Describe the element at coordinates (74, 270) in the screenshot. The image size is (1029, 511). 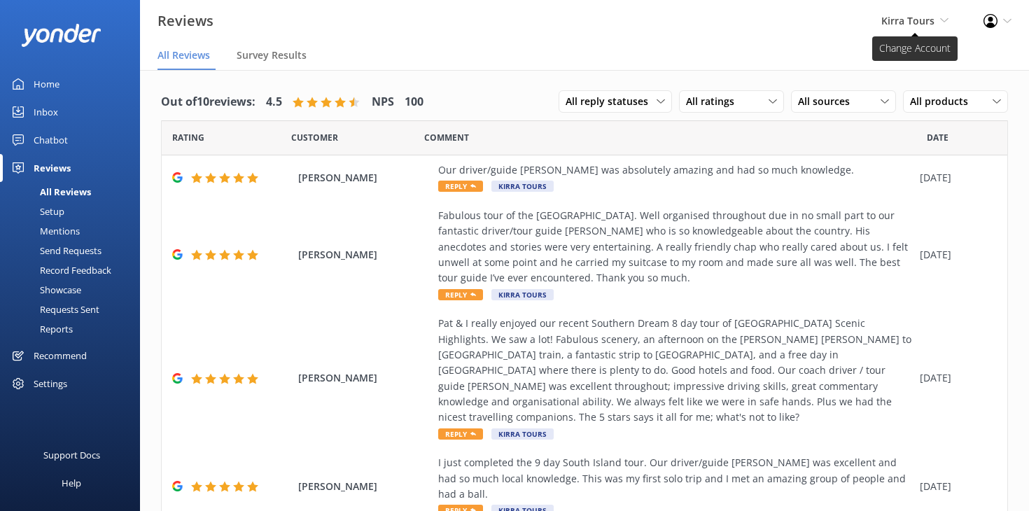
I see `a: Record Feedback` at that location.